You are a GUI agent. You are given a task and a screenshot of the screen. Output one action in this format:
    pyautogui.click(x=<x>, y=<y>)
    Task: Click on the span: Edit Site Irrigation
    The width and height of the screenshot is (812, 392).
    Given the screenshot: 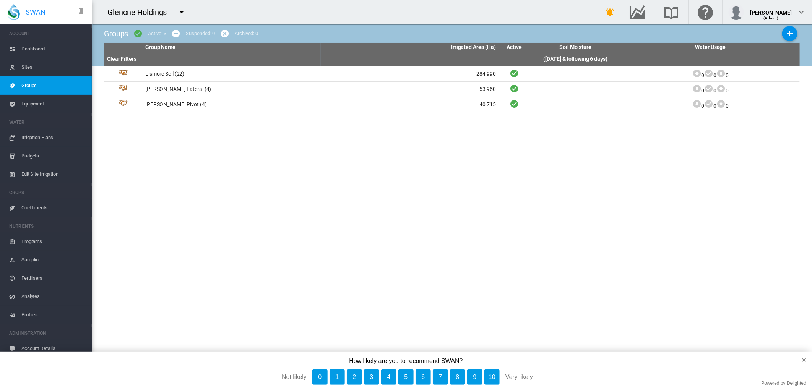 What is the action you would take?
    pyautogui.click(x=54, y=174)
    